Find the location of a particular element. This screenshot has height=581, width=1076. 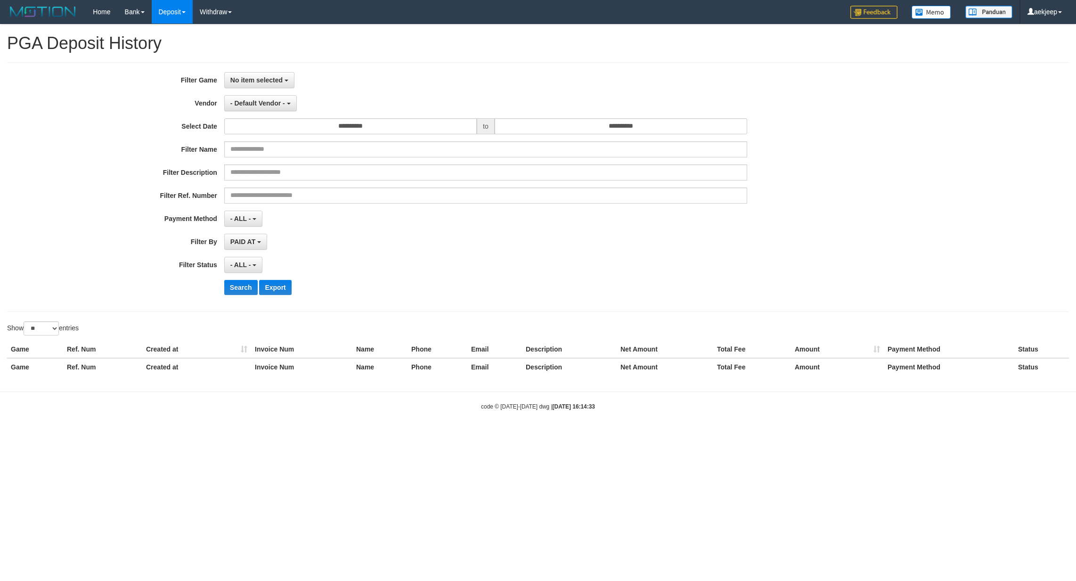

span: - Default Vendor - is located at coordinates (258, 103).